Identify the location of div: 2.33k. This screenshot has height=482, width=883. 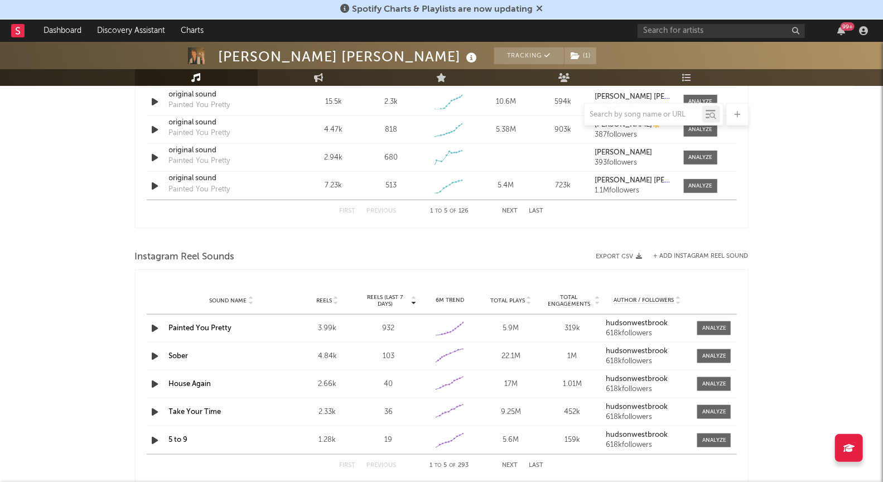
(327, 412).